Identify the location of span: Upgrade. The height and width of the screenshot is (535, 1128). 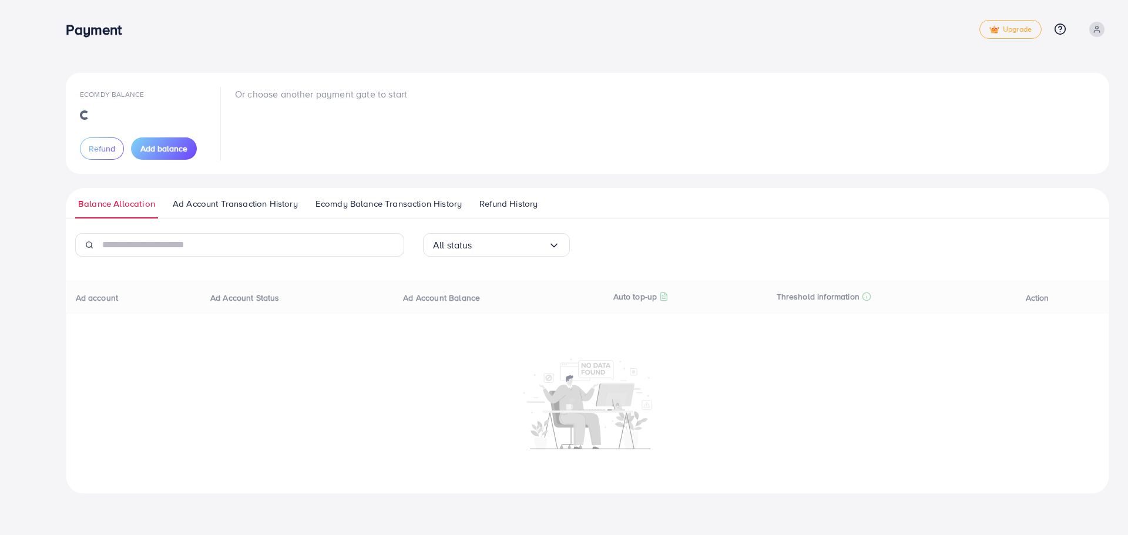
(1011, 29).